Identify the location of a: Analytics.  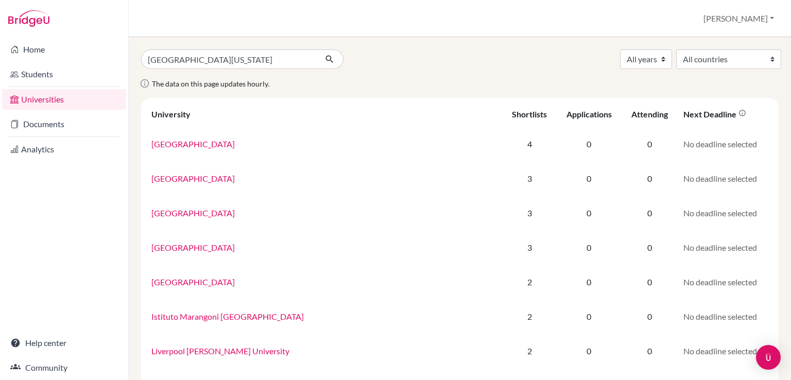
(64, 149).